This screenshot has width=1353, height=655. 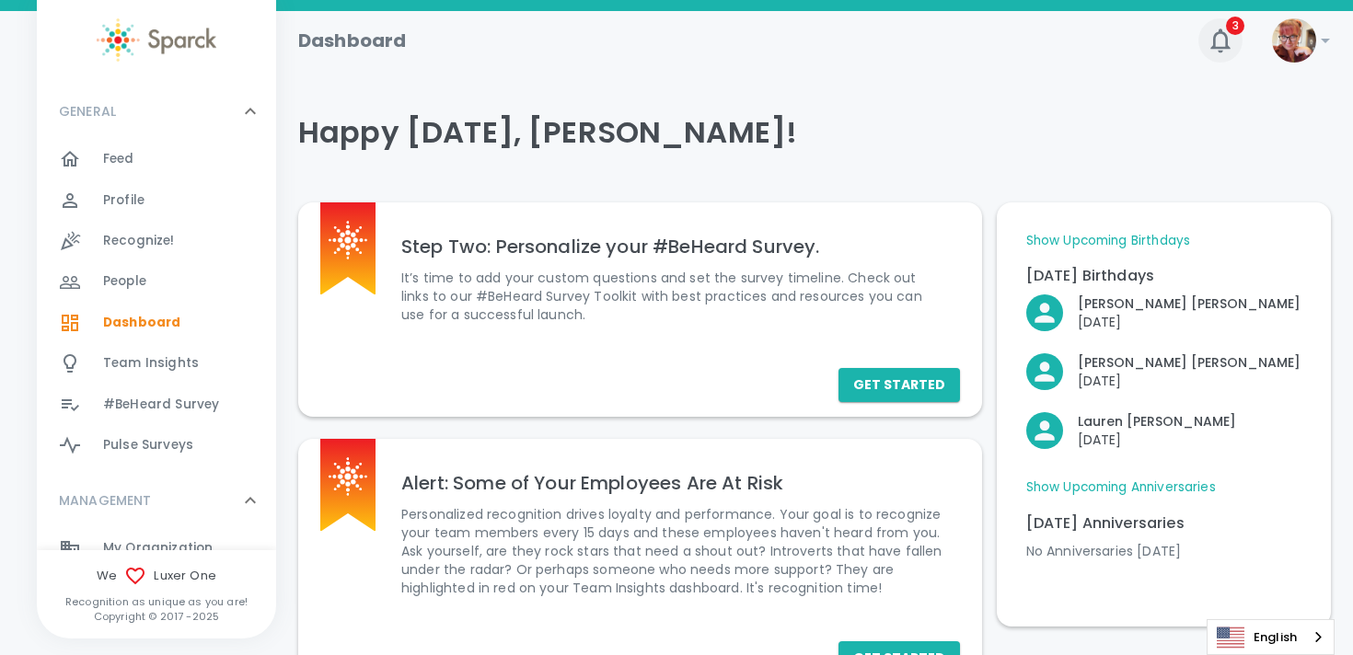 I want to click on a: Pulse Surveys, so click(x=156, y=445).